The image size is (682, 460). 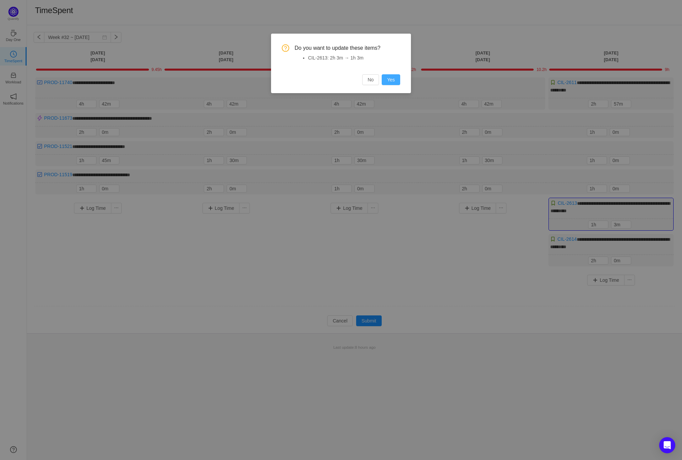 What do you see at coordinates (348, 48) in the screenshot?
I see `span: Do you want to update these items?` at bounding box center [348, 48].